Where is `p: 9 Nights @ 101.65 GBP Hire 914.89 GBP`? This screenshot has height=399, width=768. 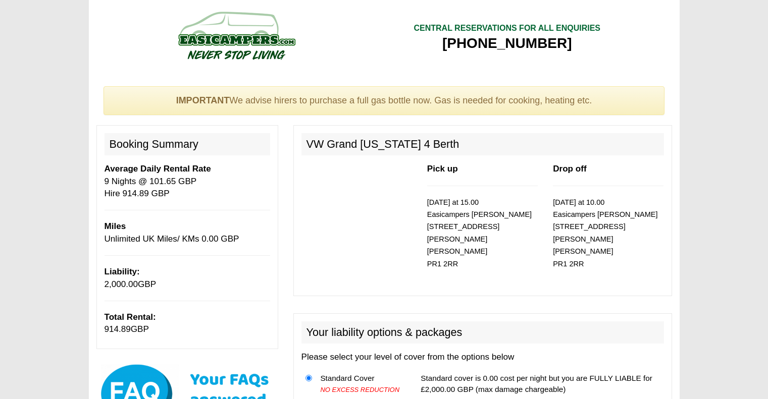
p: 9 Nights @ 101.65 GBP Hire 914.89 GBP is located at coordinates (187, 181).